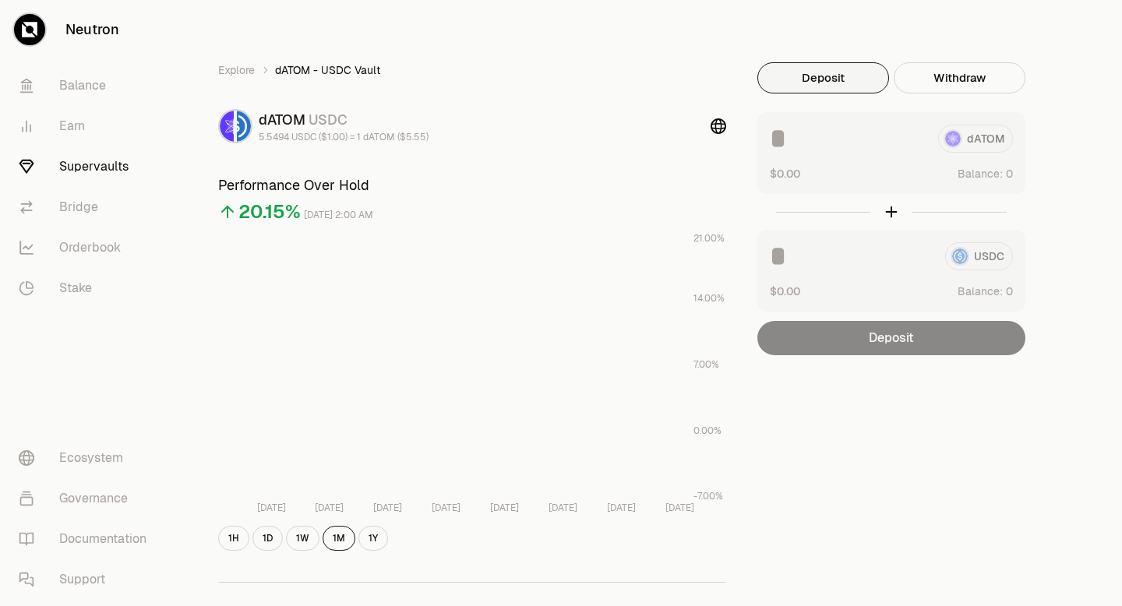 The height and width of the screenshot is (606, 1122). What do you see at coordinates (709, 239) in the screenshot?
I see `tspan: 21.00%` at bounding box center [709, 239].